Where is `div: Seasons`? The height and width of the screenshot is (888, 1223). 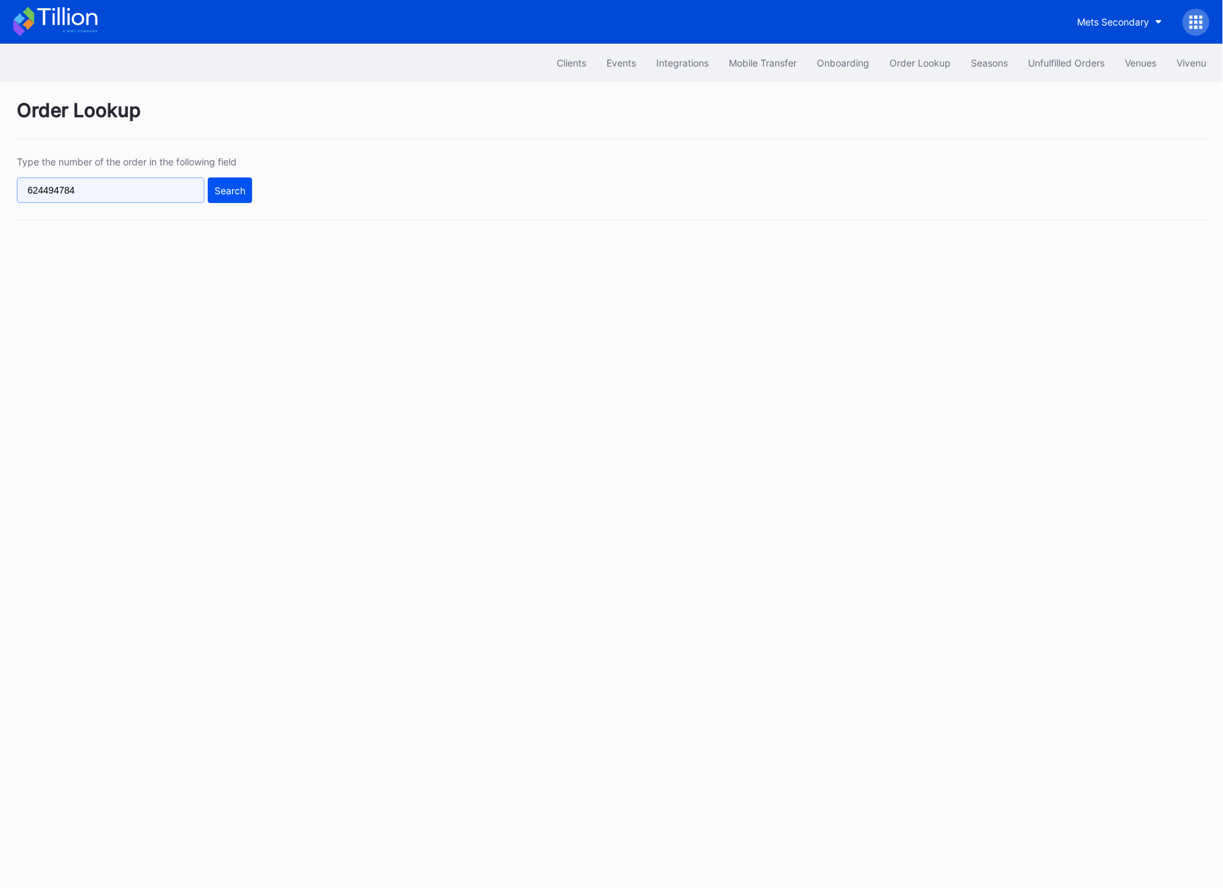 div: Seasons is located at coordinates (989, 63).